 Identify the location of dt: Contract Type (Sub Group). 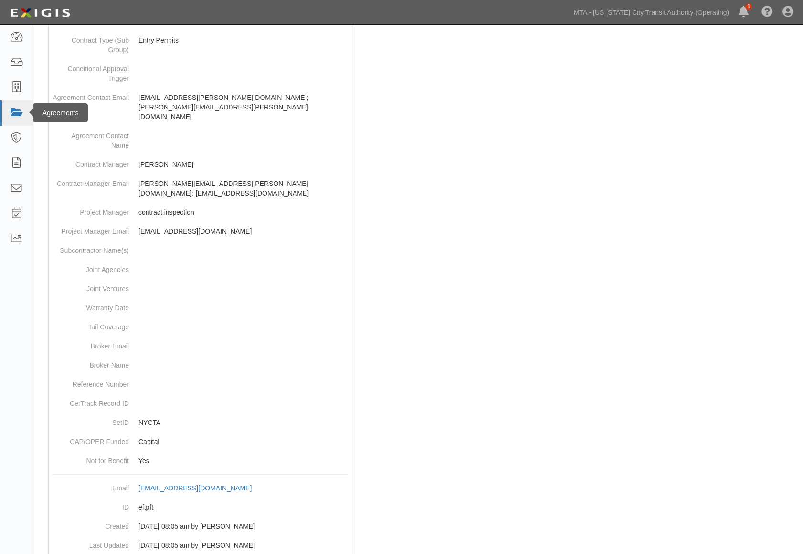
(91, 43).